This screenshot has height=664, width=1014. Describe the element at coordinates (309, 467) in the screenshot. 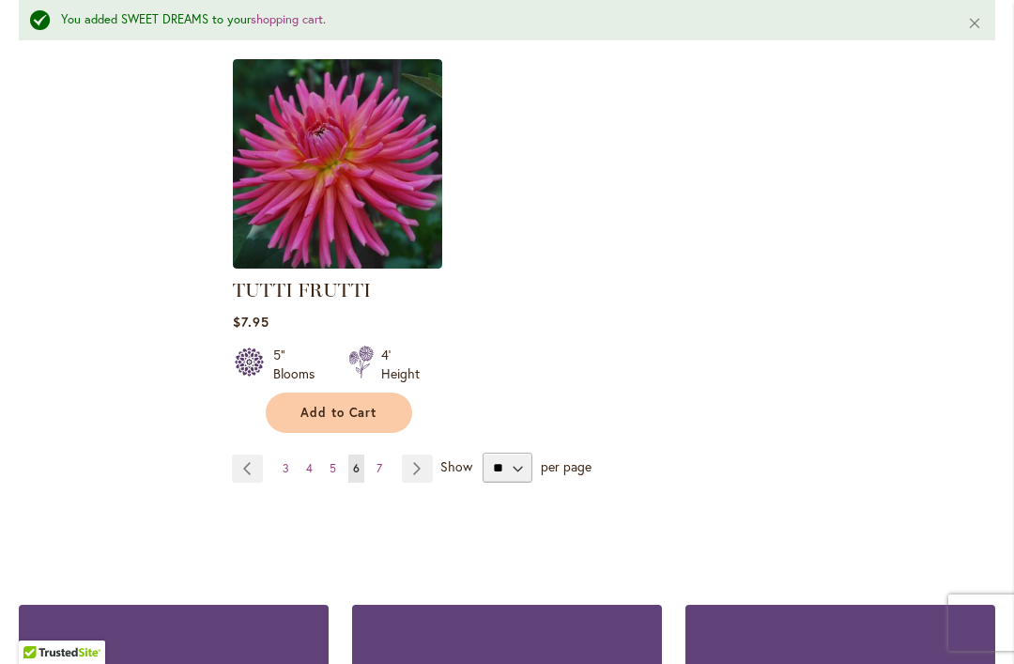

I see `span: 4` at that location.